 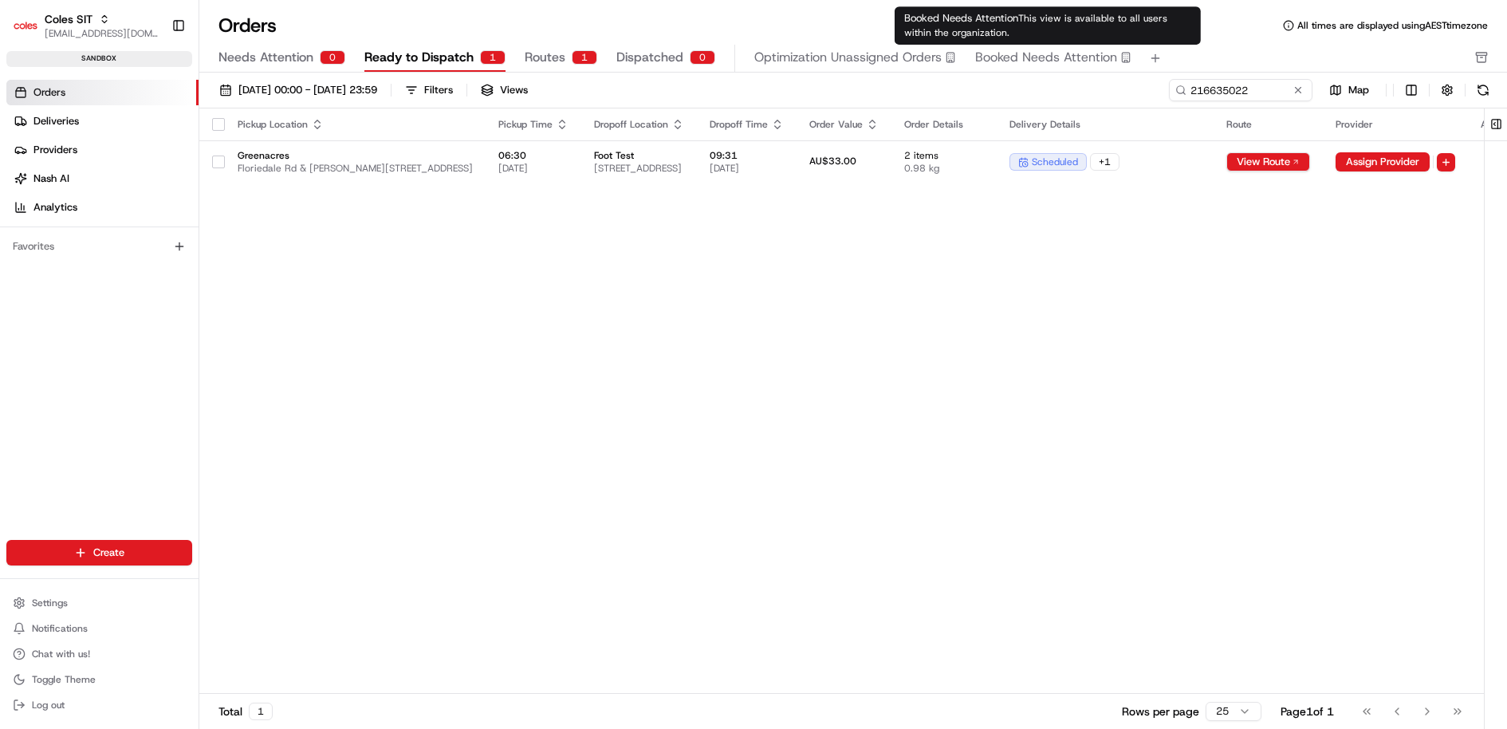 I want to click on span: Orders, so click(x=49, y=92).